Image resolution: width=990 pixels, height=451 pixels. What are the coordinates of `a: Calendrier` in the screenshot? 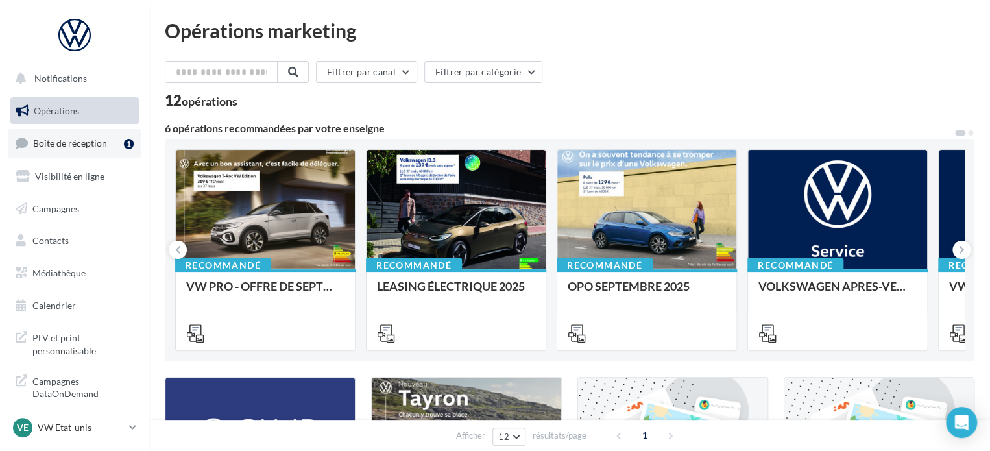 It's located at (75, 306).